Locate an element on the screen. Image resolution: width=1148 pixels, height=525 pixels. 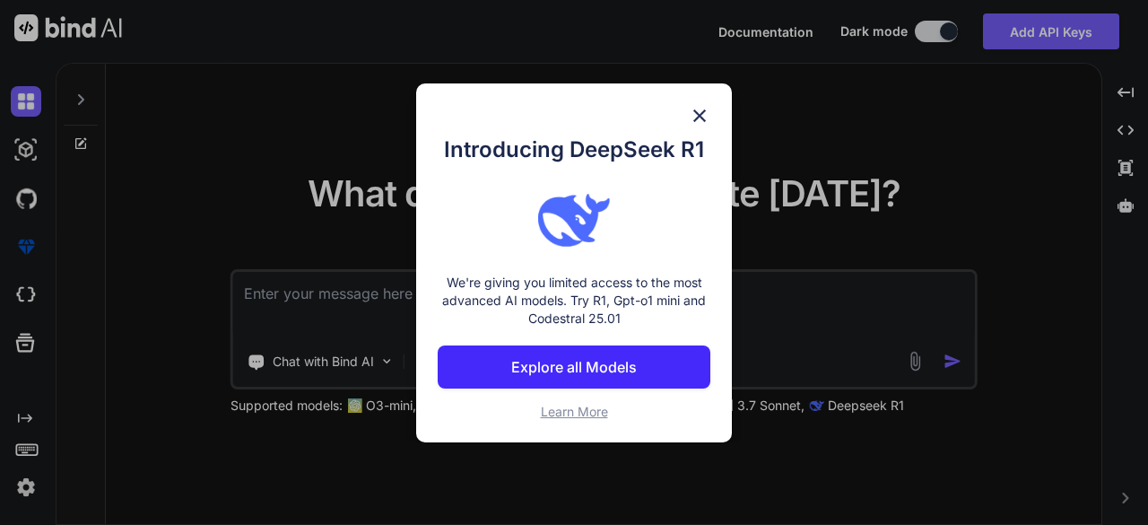
p: We're giving you limited access to the most advanced AI models. Try R1, Gpt-o1 mini and Codestral... is located at coordinates (574, 301).